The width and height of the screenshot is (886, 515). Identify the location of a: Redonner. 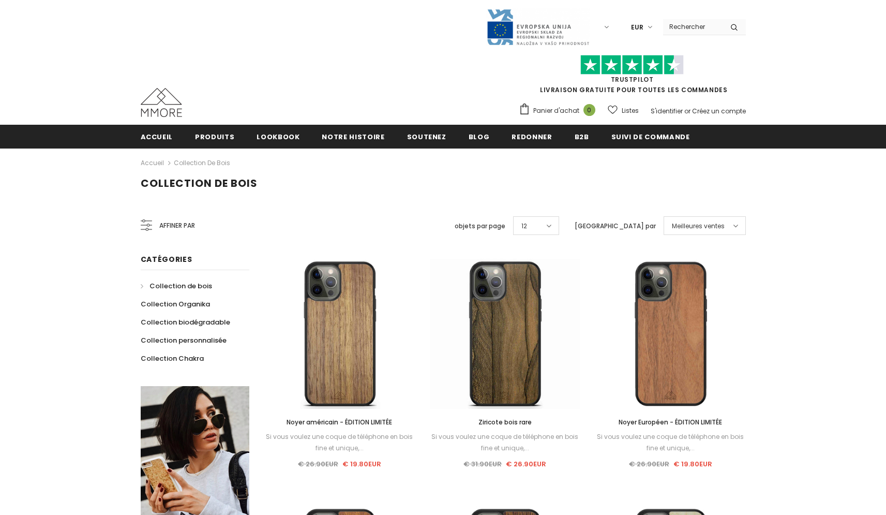
(532, 136).